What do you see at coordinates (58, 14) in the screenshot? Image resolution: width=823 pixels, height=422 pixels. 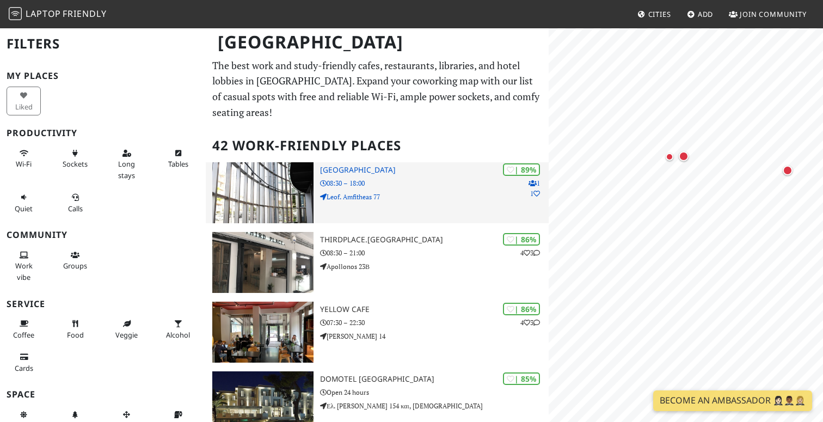 I see `a: LaptopFriendly LaptopFriendly` at bounding box center [58, 14].